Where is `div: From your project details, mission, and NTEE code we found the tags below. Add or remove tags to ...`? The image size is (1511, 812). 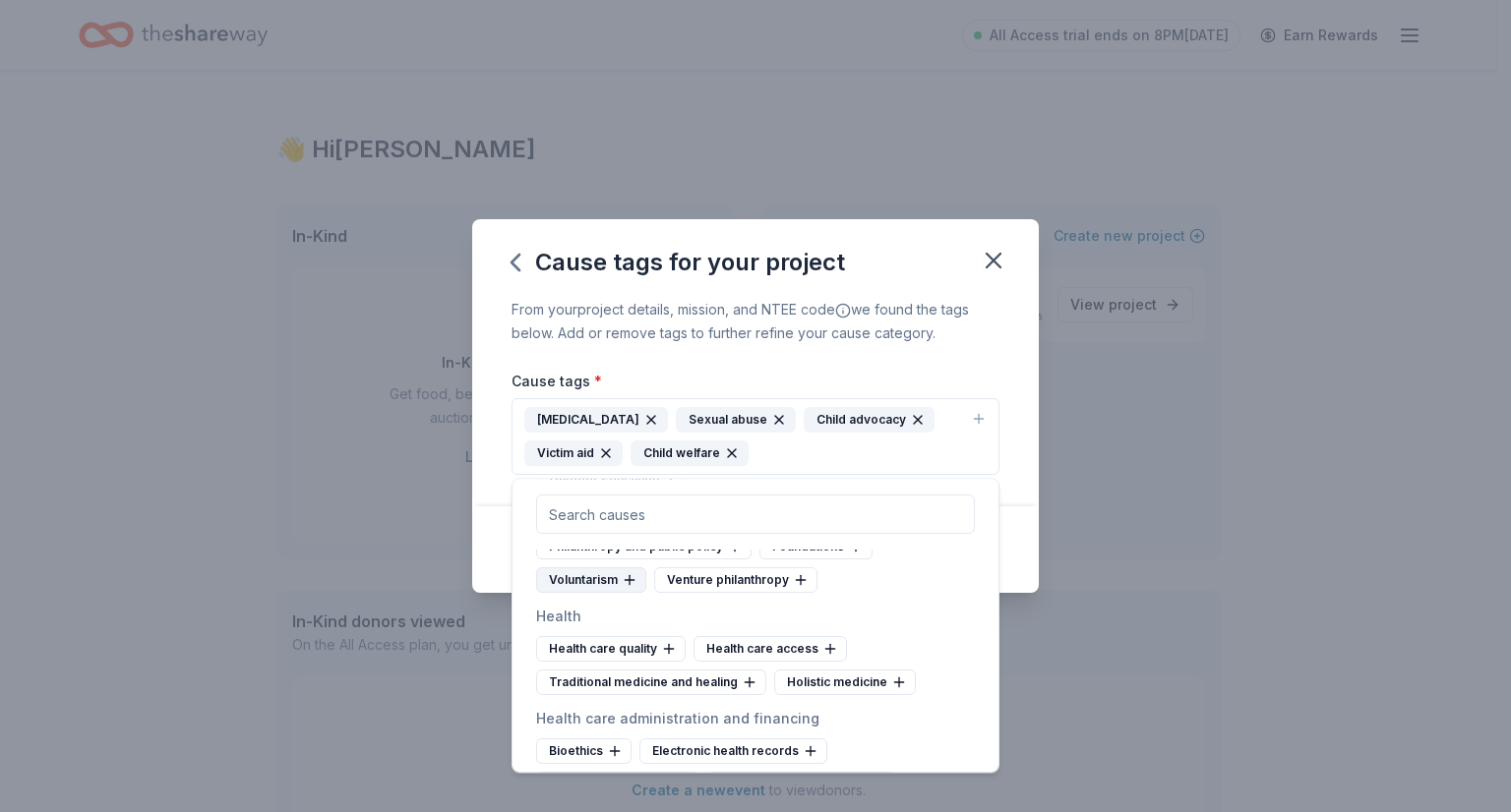
div: From your project details, mission, and NTEE code we found the tags below. Add or remove tags to ... is located at coordinates (755, 322).